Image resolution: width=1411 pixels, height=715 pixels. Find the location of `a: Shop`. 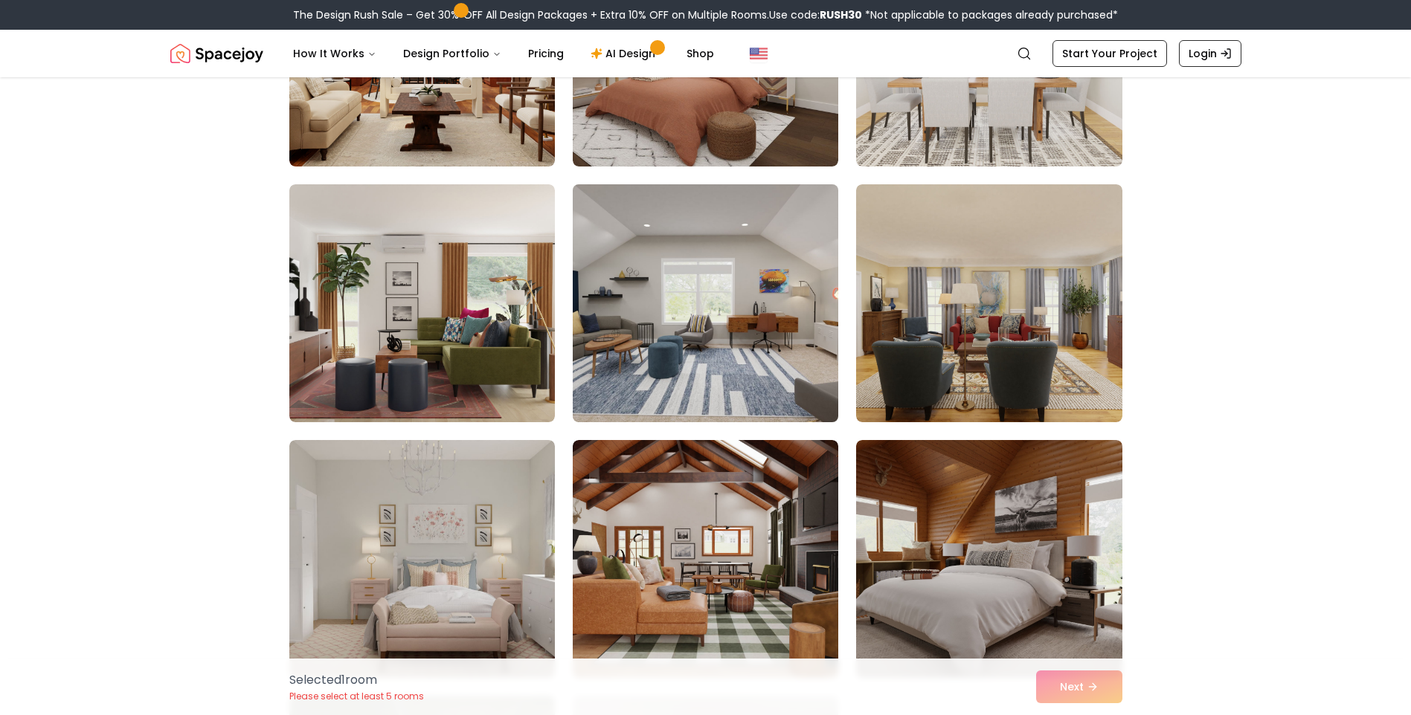

a: Shop is located at coordinates (700, 54).